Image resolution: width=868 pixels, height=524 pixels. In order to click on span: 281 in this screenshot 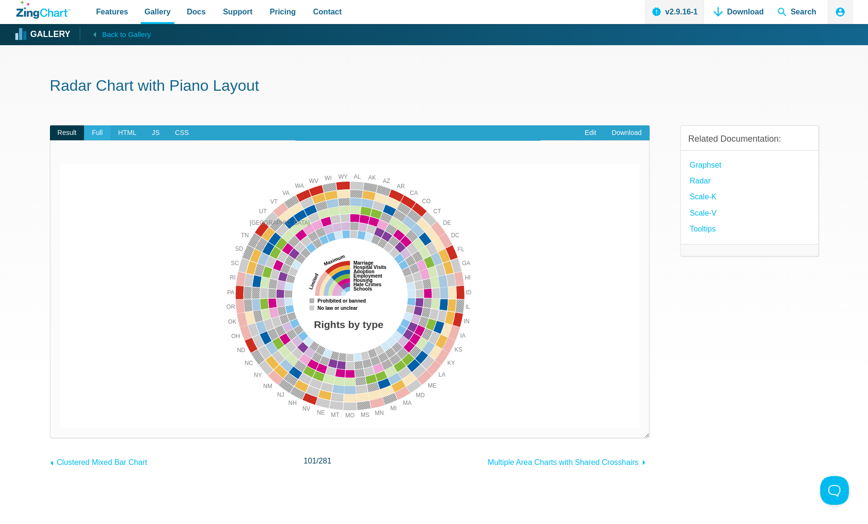, I will do `click(325, 461)`.